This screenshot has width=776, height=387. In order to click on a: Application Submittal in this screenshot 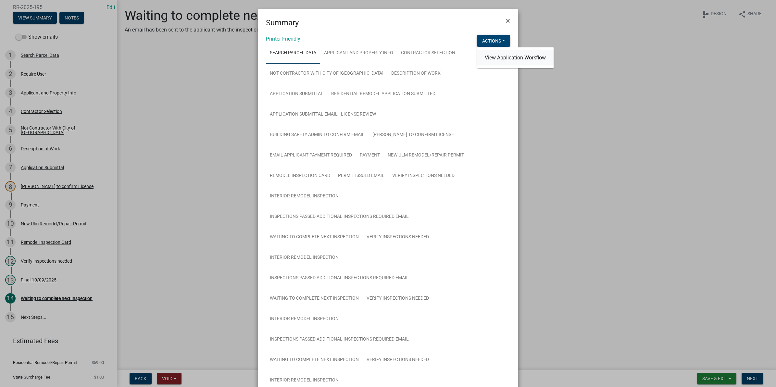, I will do `click(297, 94)`.